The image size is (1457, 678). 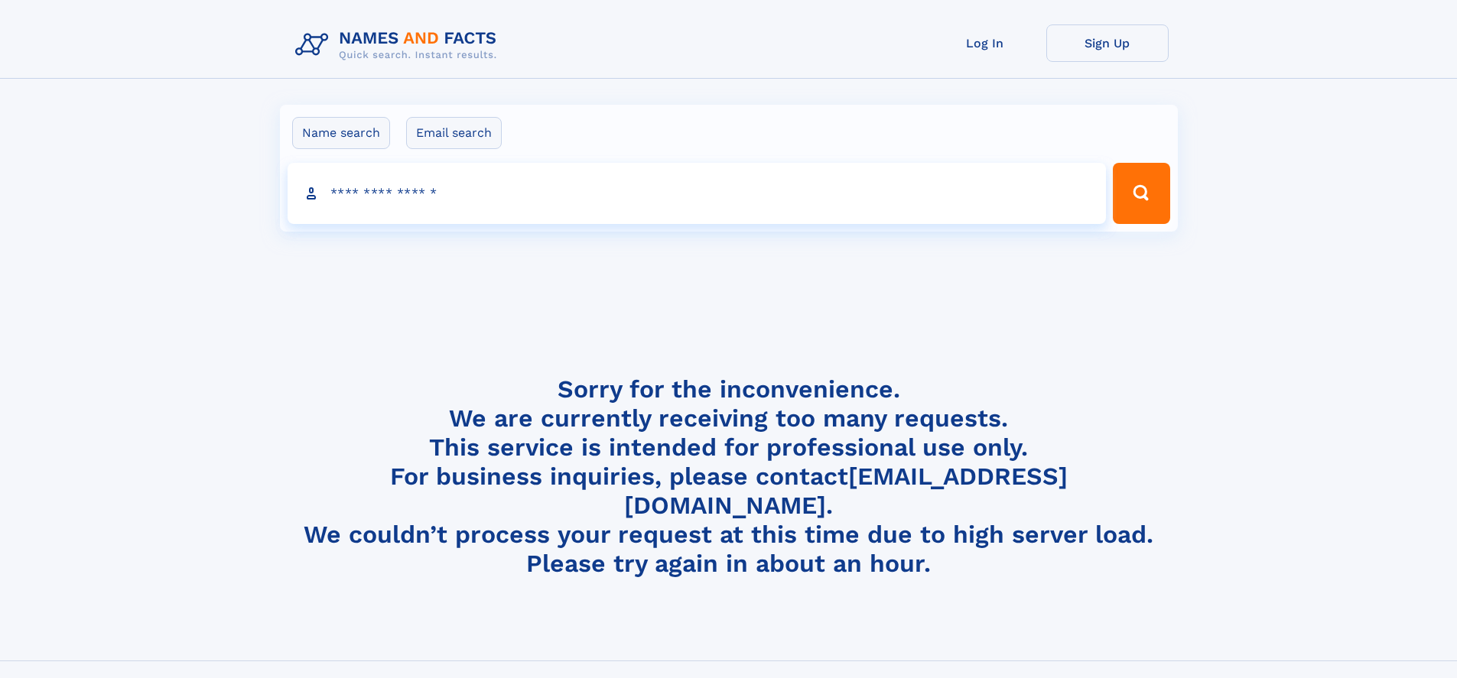 I want to click on button: Search Button, so click(x=1141, y=193).